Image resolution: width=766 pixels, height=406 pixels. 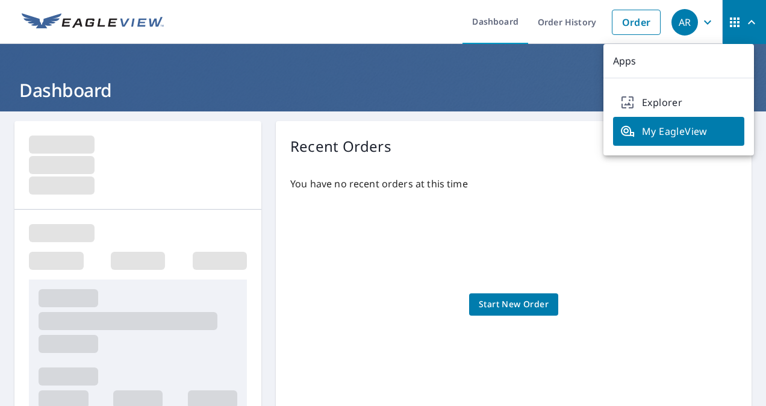 What do you see at coordinates (679, 61) in the screenshot?
I see `p: Apps` at bounding box center [679, 61].